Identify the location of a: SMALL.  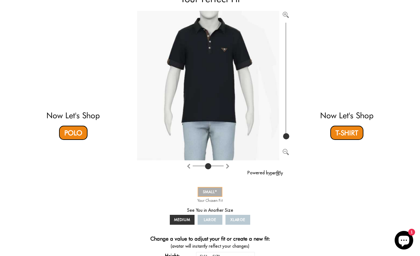
(210, 192).